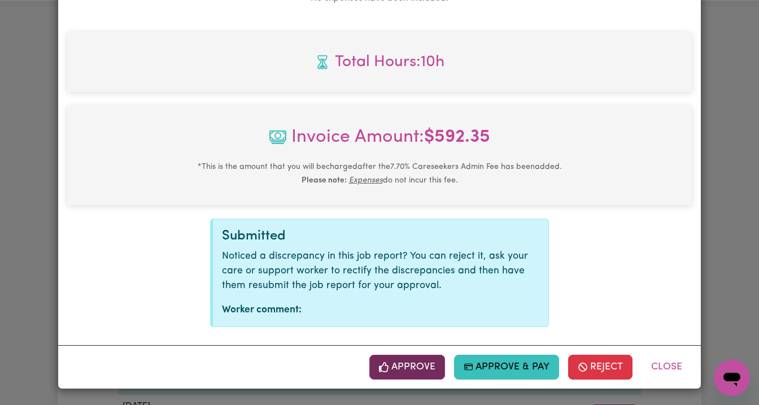 Image resolution: width=759 pixels, height=405 pixels. What do you see at coordinates (379, 142) in the screenshot?
I see `span: Invoice Amount:` at bounding box center [379, 142].